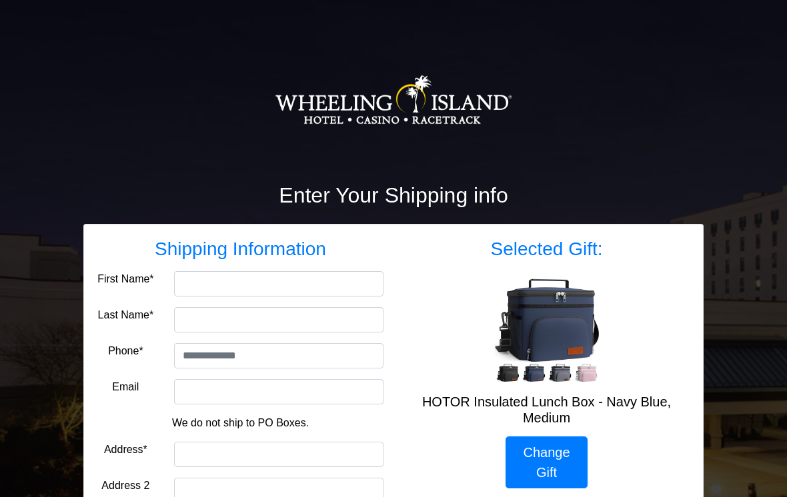 This screenshot has height=497, width=787. What do you see at coordinates (125, 486) in the screenshot?
I see `label: Address 2` at bounding box center [125, 486].